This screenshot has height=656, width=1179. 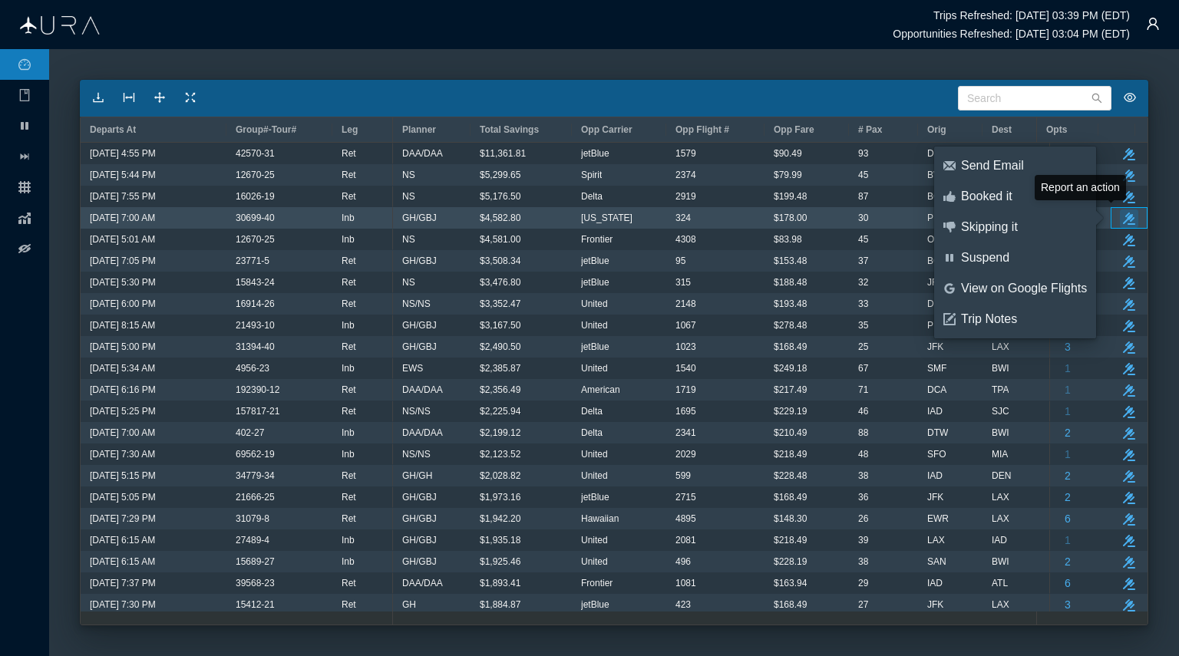 What do you see at coordinates (863, 476) in the screenshot?
I see `span: 38` at bounding box center [863, 476].